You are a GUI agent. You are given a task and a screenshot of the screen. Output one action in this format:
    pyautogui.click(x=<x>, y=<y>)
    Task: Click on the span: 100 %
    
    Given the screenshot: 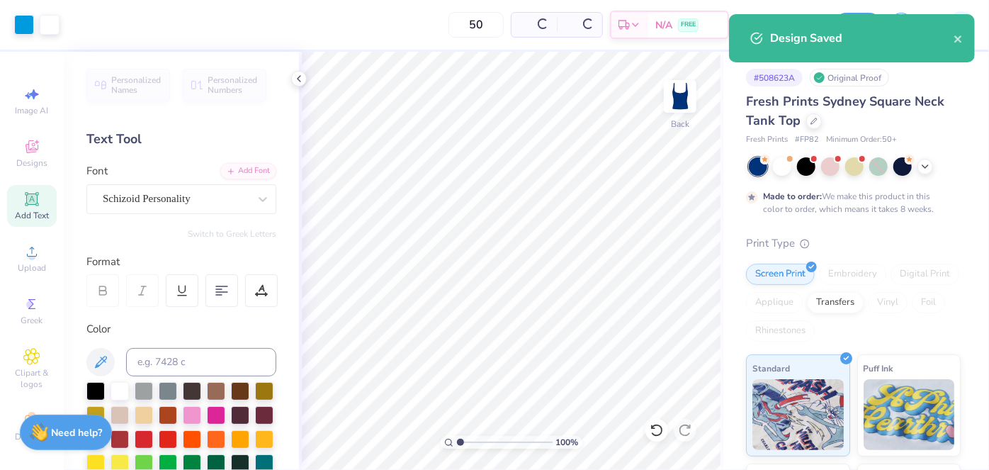 What is the action you would take?
    pyautogui.click(x=568, y=442)
    